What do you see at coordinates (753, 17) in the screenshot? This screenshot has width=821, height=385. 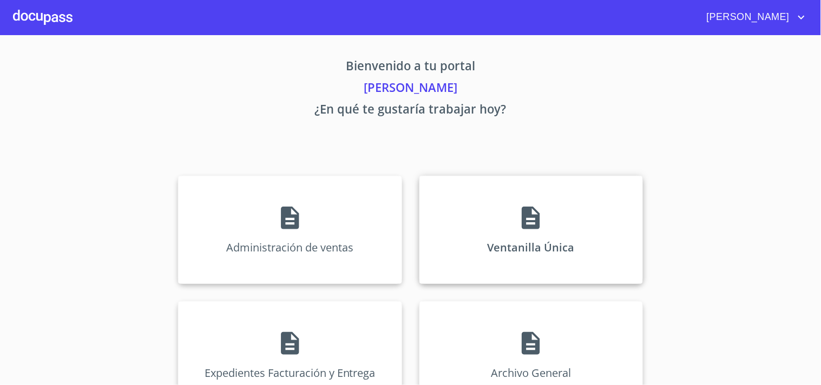 I see `button: account of current user` at bounding box center [753, 17].